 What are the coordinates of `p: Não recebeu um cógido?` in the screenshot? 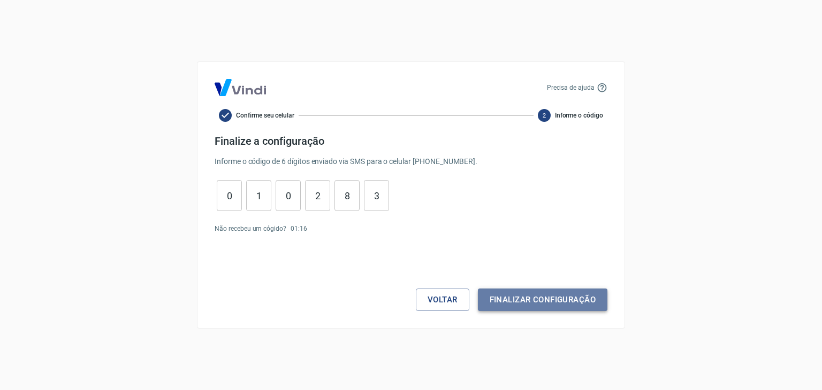 It's located at (250, 229).